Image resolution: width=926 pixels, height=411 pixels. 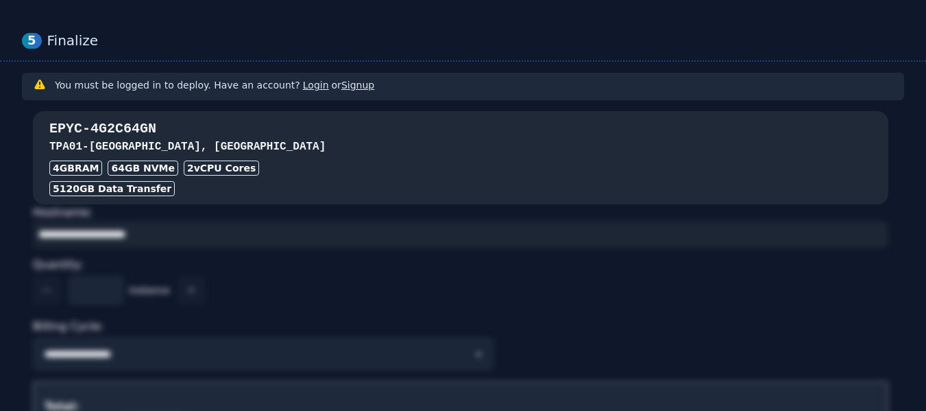 I want to click on a: Signup, so click(x=358, y=85).